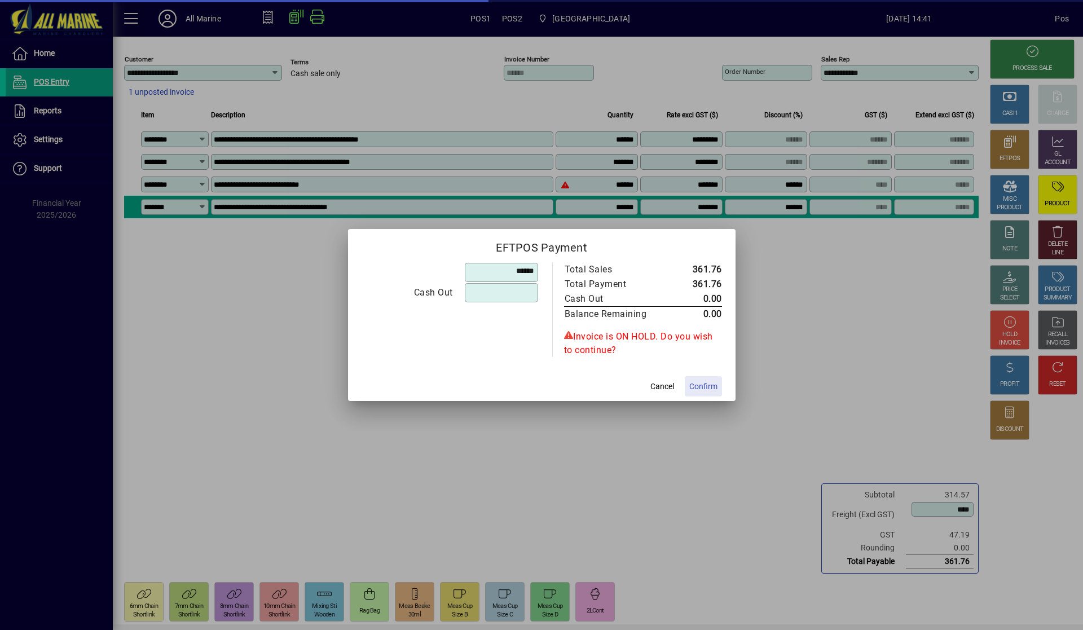 This screenshot has width=1083, height=630. What do you see at coordinates (704, 386) in the screenshot?
I see `button: Confirm` at bounding box center [704, 386].